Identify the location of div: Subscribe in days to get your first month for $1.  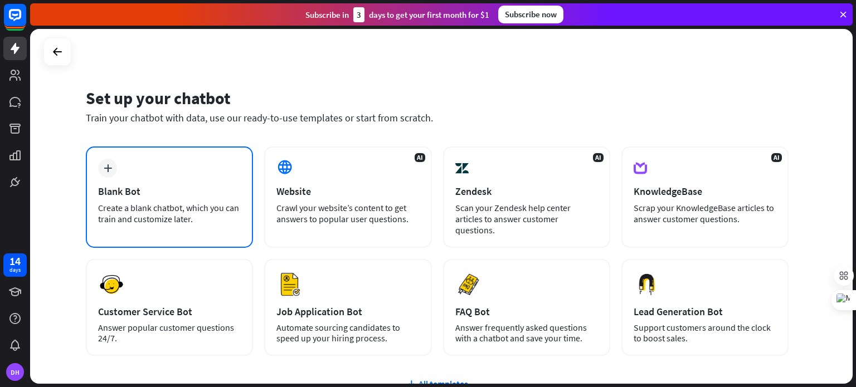
(397, 14).